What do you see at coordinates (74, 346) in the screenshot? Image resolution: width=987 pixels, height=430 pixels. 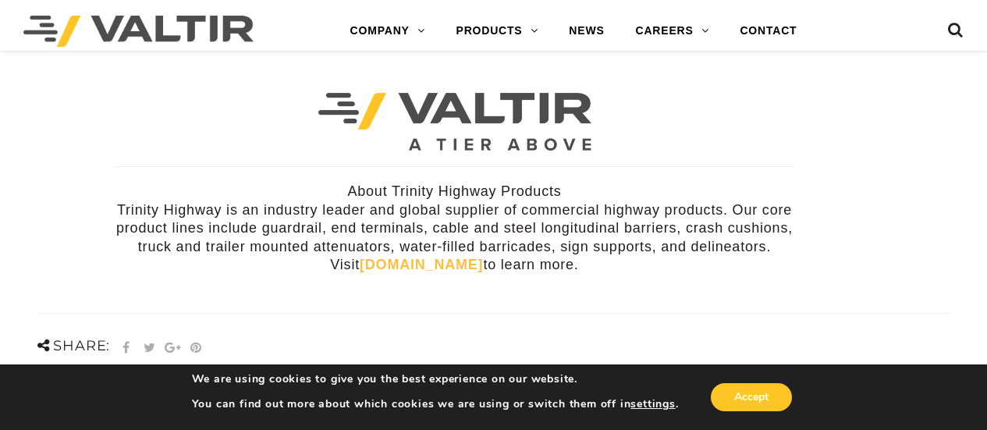 I see `span: Share:` at bounding box center [74, 346].